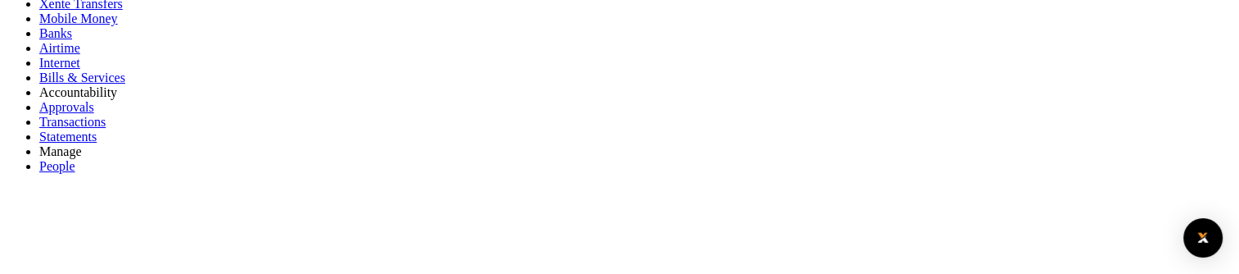  What do you see at coordinates (72, 121) in the screenshot?
I see `span: Transactions` at bounding box center [72, 121].